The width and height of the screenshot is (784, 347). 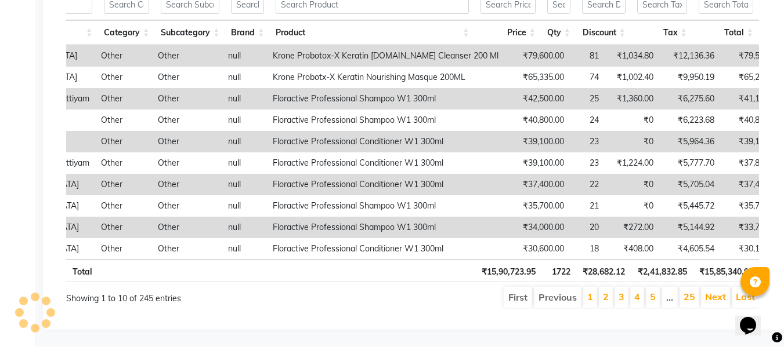 What do you see at coordinates (689, 77) in the screenshot?
I see `td: ₹9,950.19` at bounding box center [689, 77].